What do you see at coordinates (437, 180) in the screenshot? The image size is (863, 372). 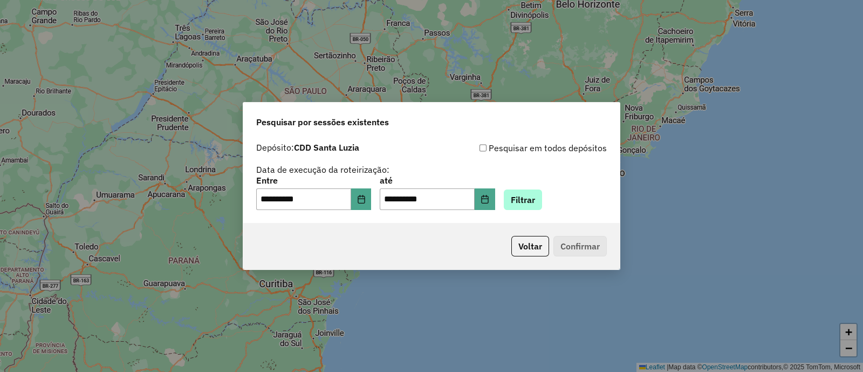 I see `label: até` at bounding box center [437, 180].